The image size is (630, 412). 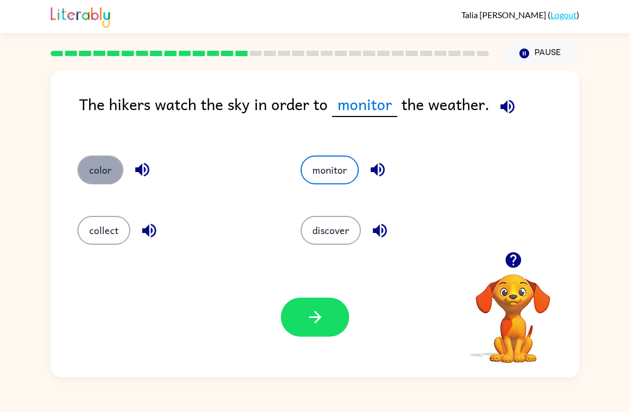 What do you see at coordinates (513, 311) in the screenshot?
I see `video: Your browser must support playing .mp4 files to use Literably. Please try using another browser.` at bounding box center [513, 311].